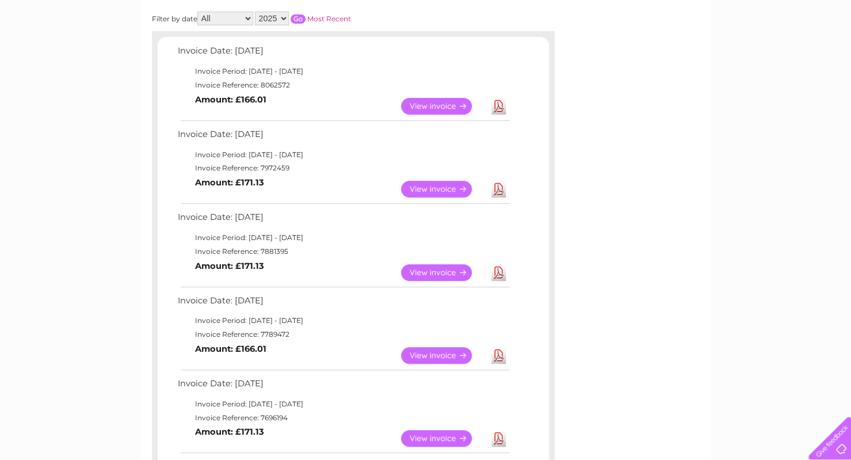 The image size is (851, 460). Describe the element at coordinates (303, 18) in the screenshot. I see `div: Filter by date` at that location.